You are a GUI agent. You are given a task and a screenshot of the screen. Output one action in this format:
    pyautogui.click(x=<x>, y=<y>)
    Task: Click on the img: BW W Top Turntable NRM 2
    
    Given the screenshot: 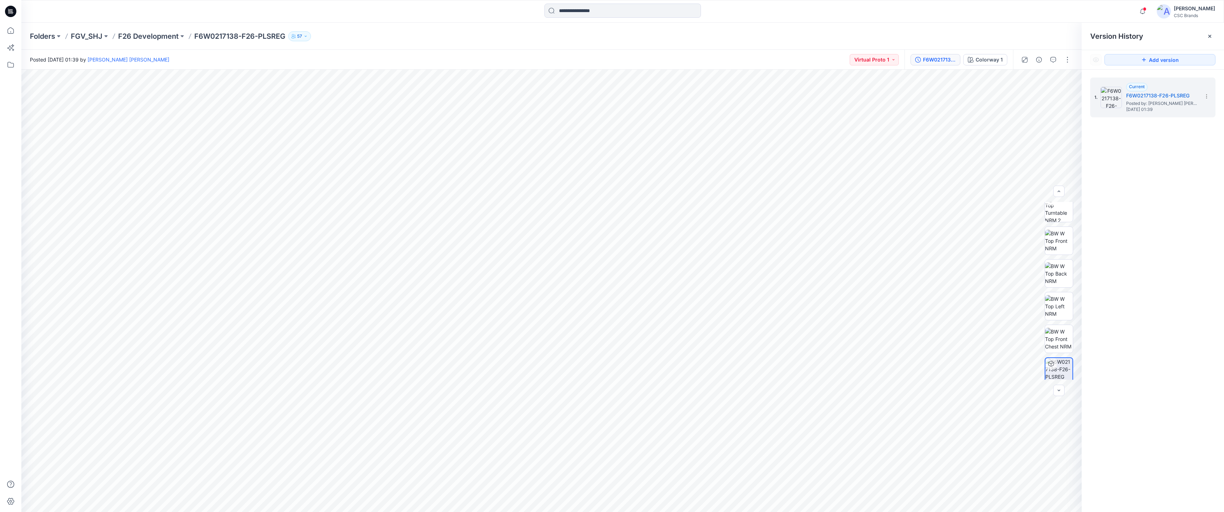 What is the action you would take?
    pyautogui.click(x=1059, y=208)
    